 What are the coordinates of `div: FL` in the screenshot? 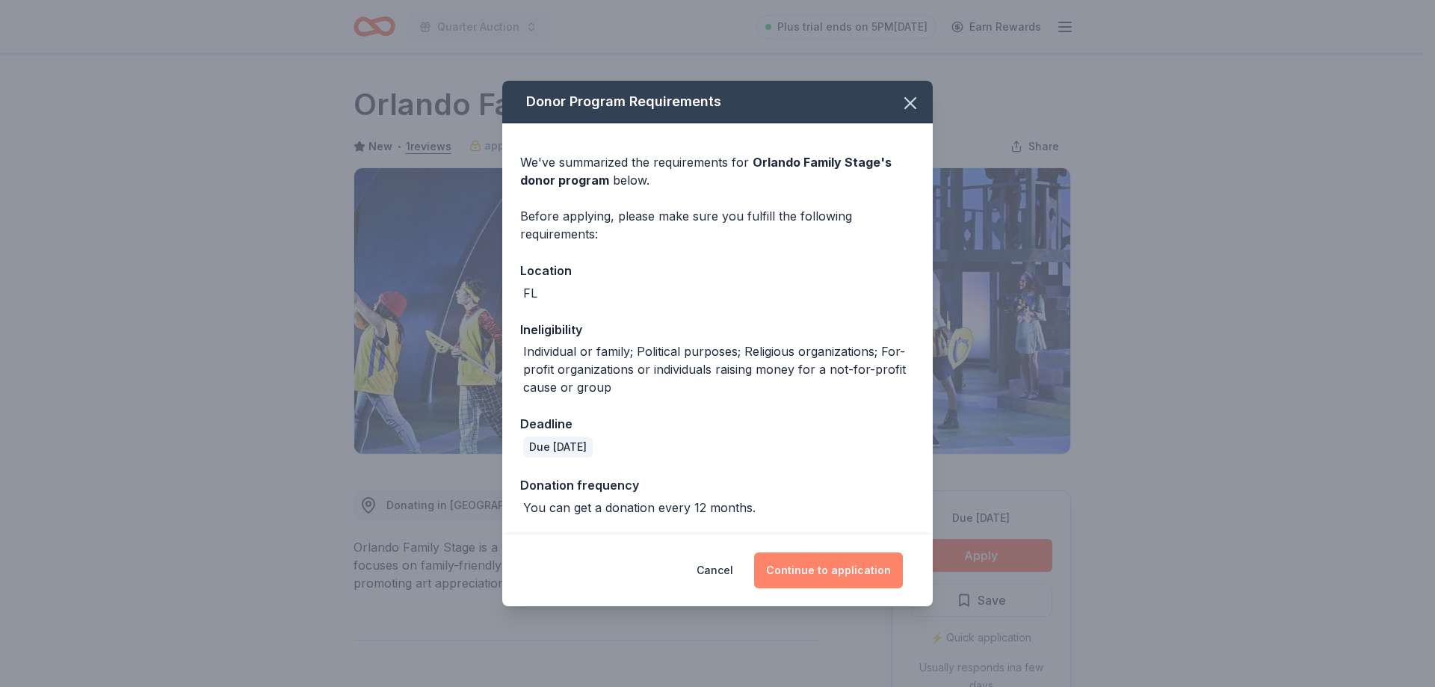 It's located at (530, 293).